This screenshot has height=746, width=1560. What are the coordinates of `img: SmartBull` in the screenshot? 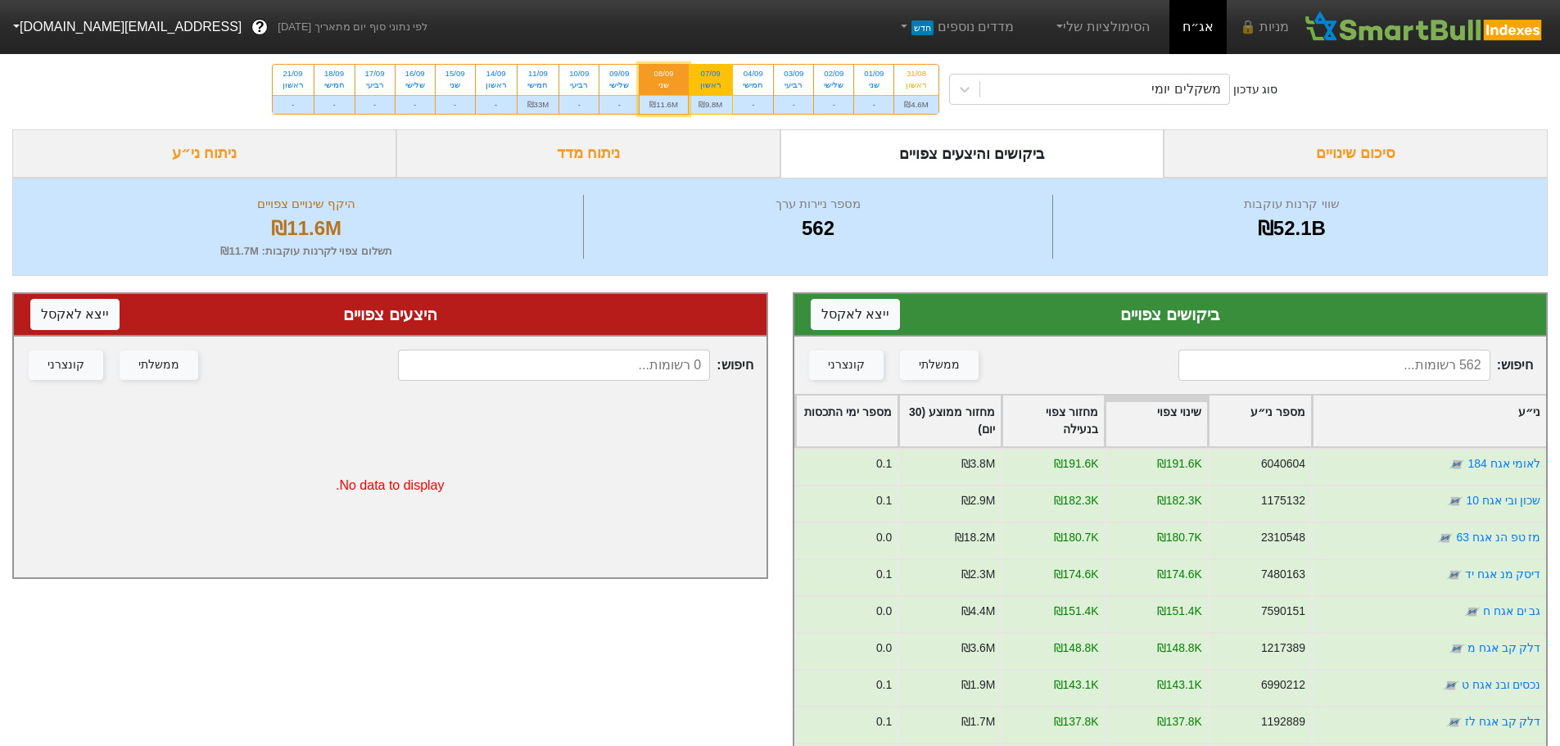 It's located at (1424, 27).